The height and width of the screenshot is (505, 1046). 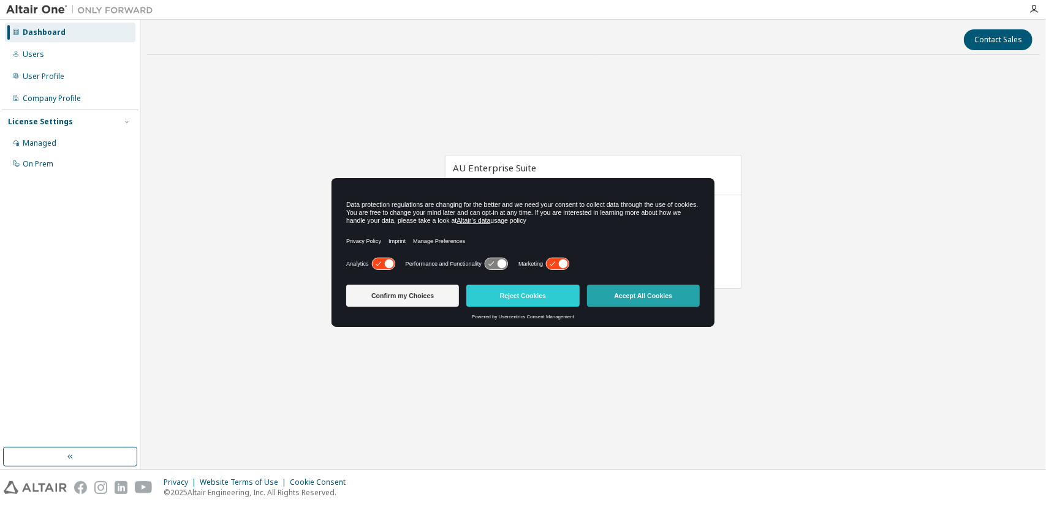 I want to click on div: Users, so click(x=33, y=55).